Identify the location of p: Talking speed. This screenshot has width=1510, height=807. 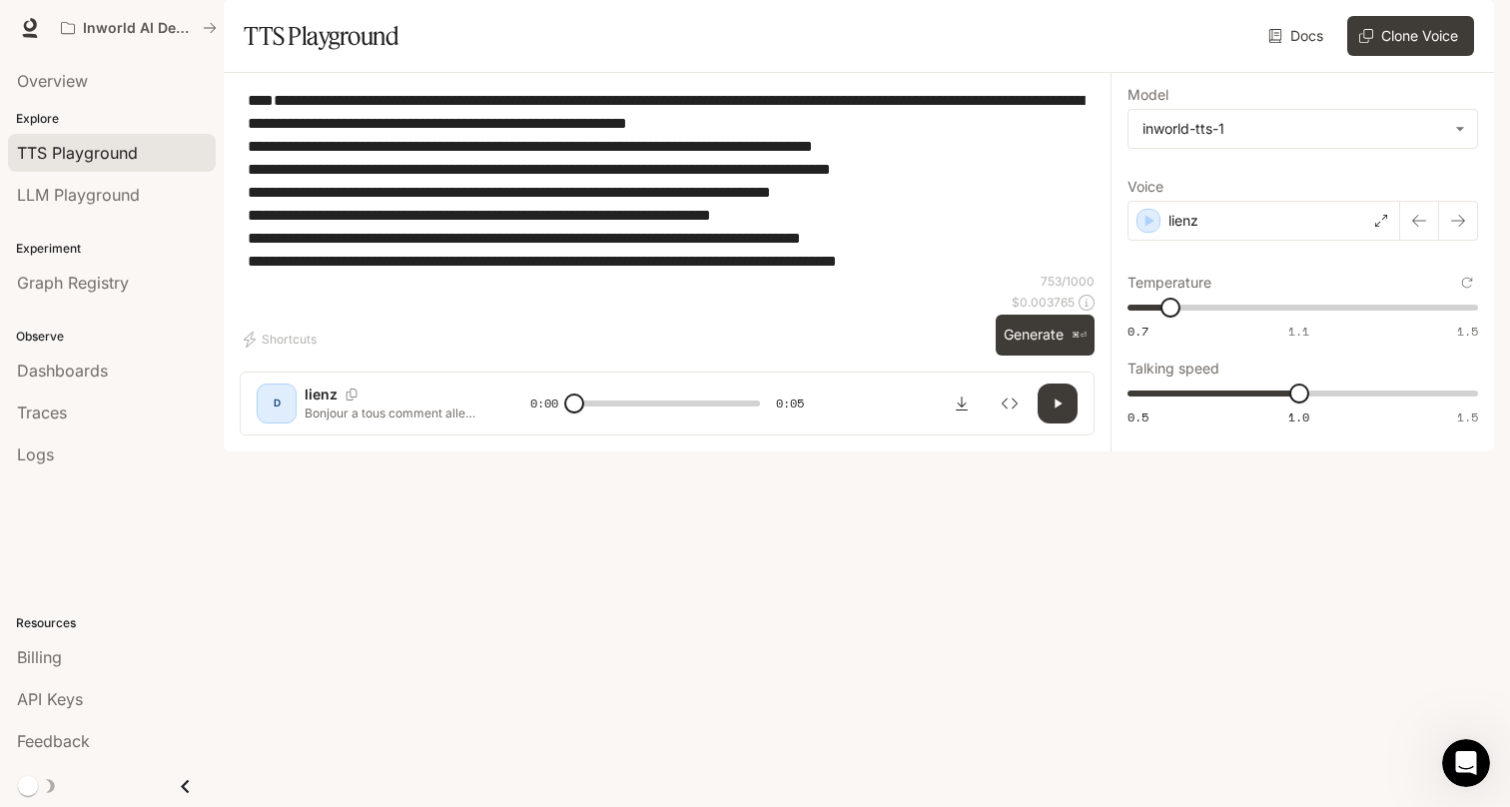
(1174, 369).